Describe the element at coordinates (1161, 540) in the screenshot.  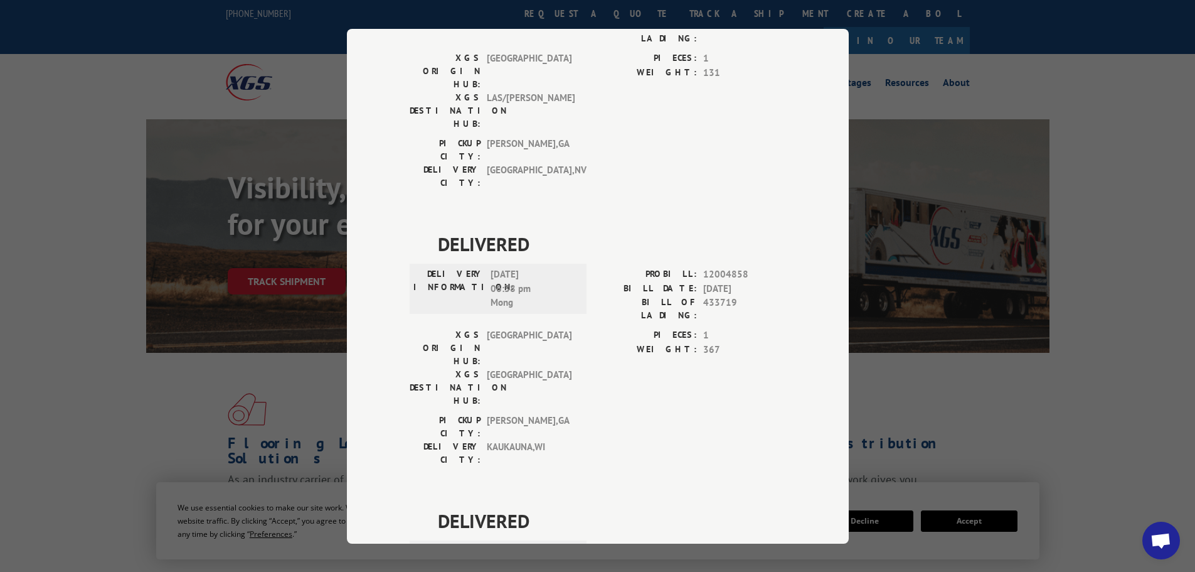
I see `div: Open chat` at that location.